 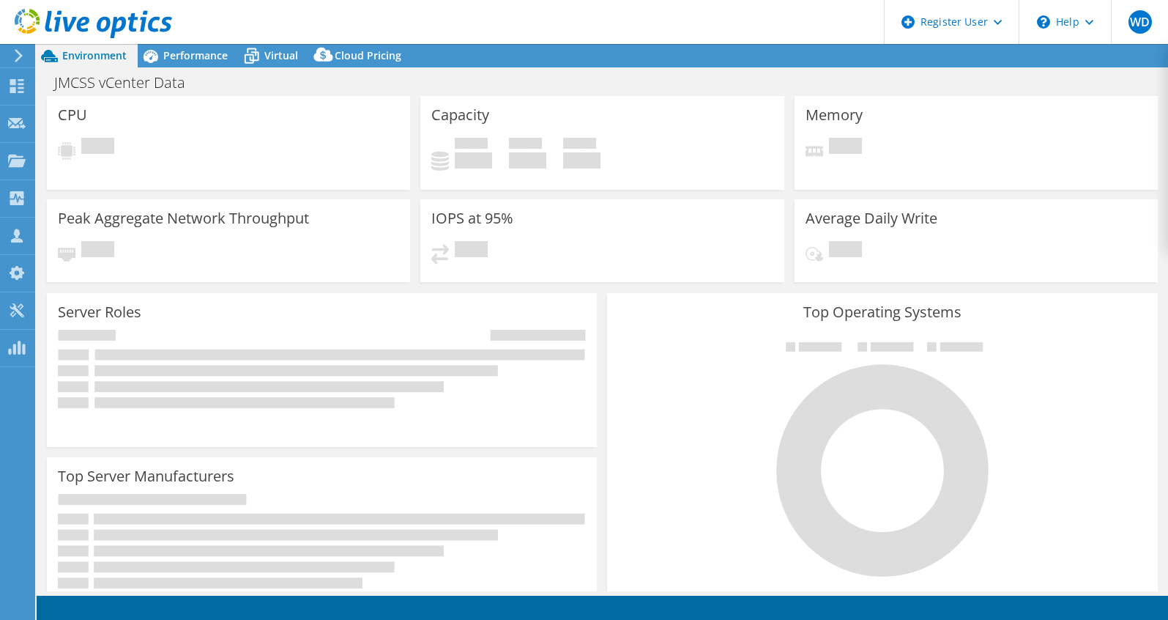 What do you see at coordinates (834, 115) in the screenshot?
I see `h3: Memory` at bounding box center [834, 115].